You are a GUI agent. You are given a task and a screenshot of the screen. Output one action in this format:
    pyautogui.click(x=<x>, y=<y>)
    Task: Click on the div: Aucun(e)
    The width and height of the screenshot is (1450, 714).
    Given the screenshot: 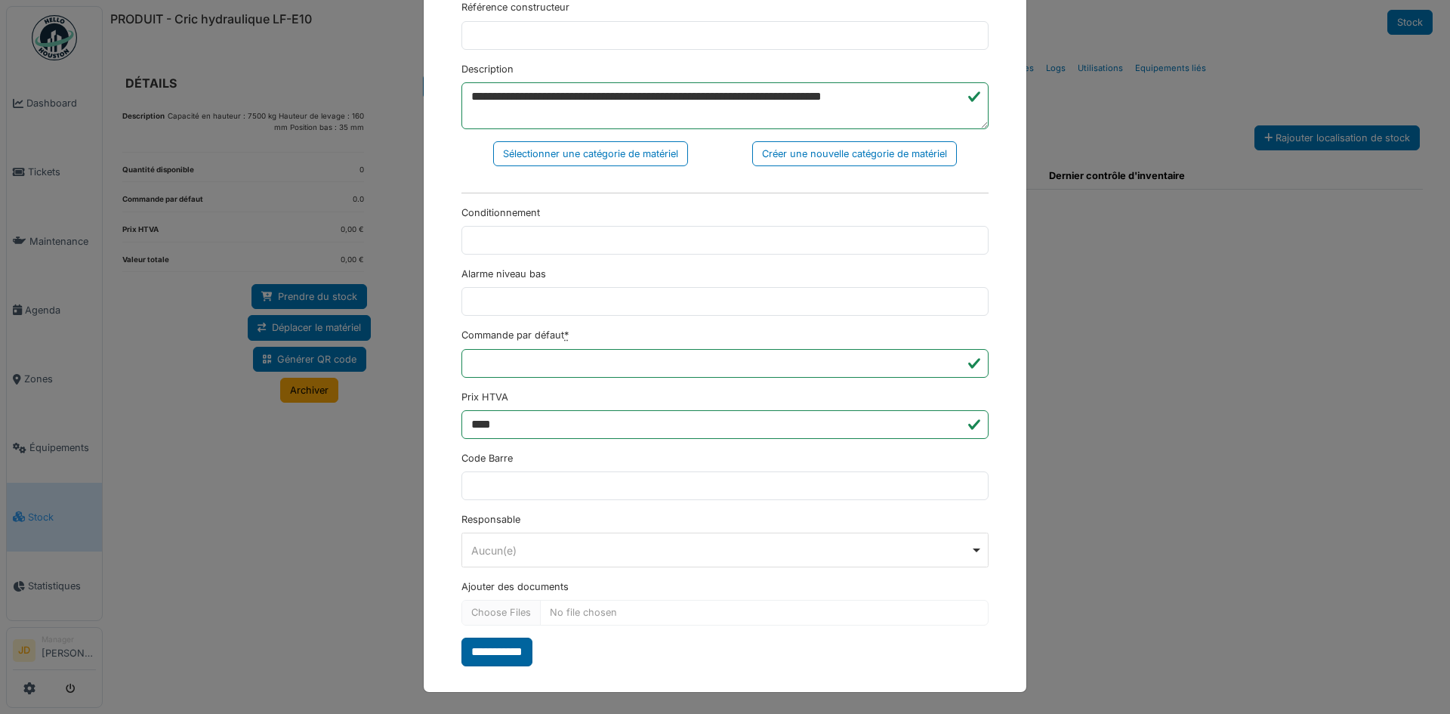 What is the action you would take?
    pyautogui.click(x=721, y=550)
    